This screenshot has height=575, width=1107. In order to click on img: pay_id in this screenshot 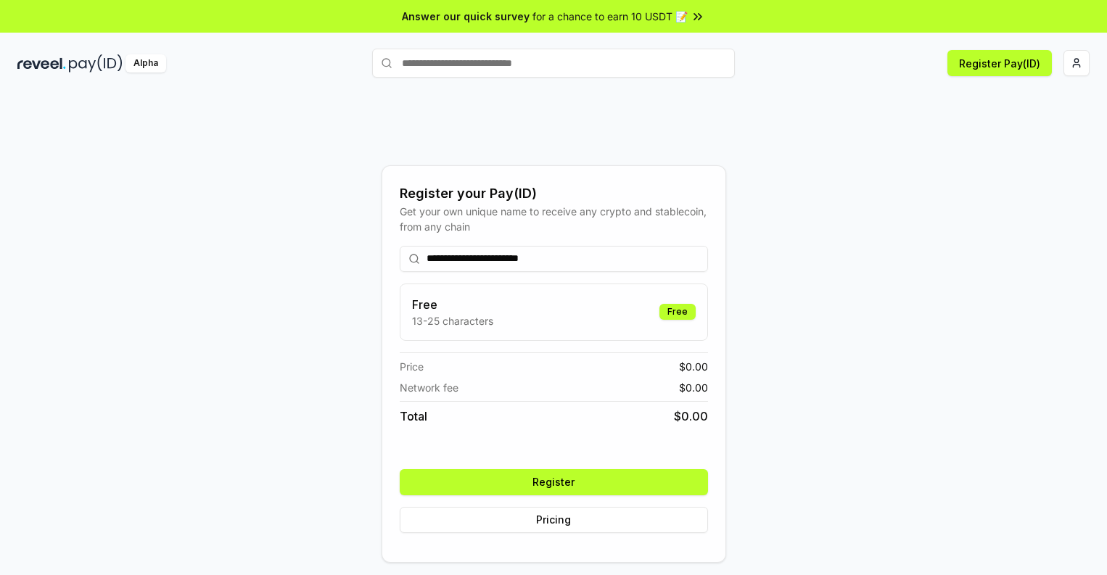, I will do `click(96, 63)`.